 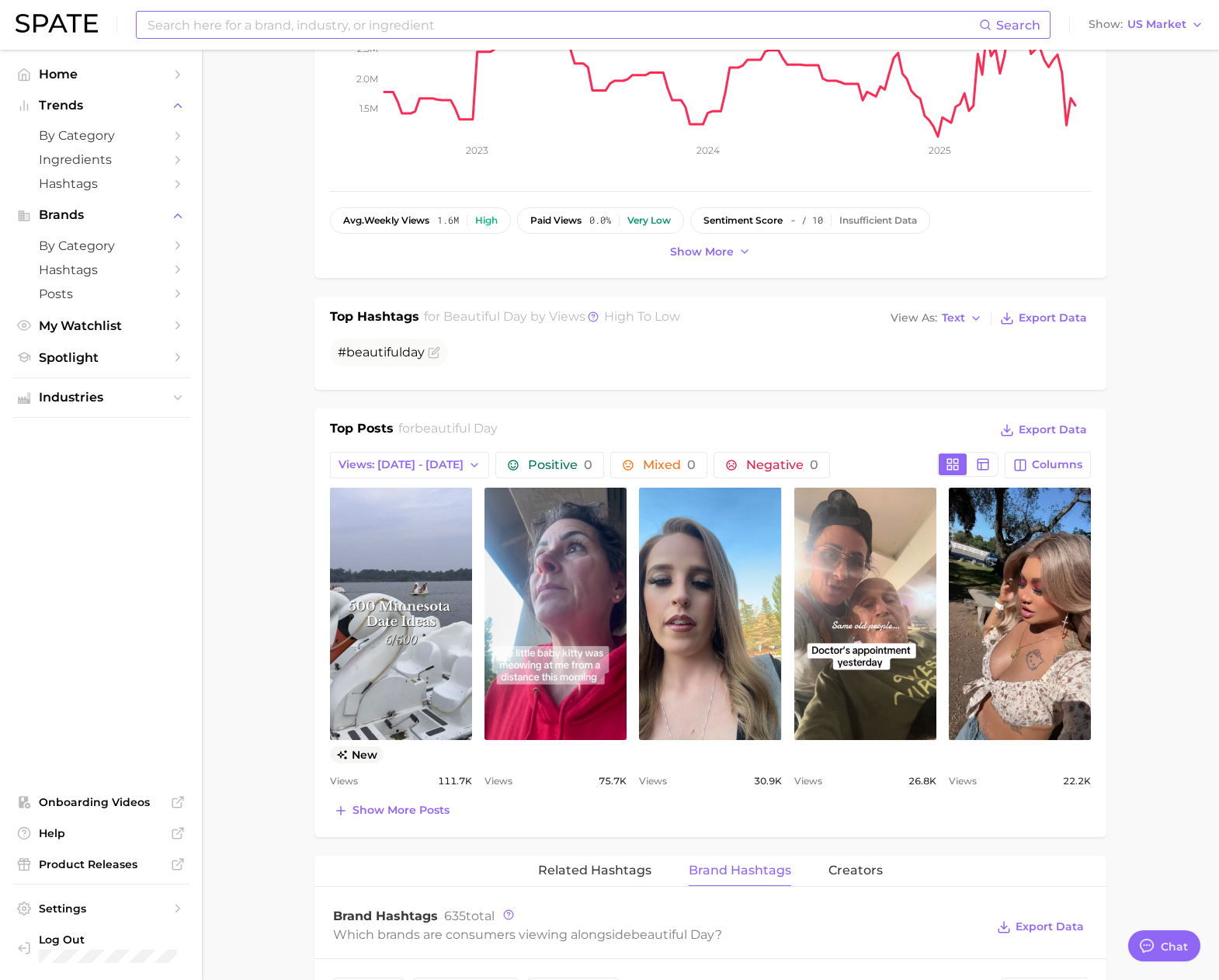 What do you see at coordinates (552, 318) in the screenshot?
I see `h2: for by Views` at bounding box center [552, 318].